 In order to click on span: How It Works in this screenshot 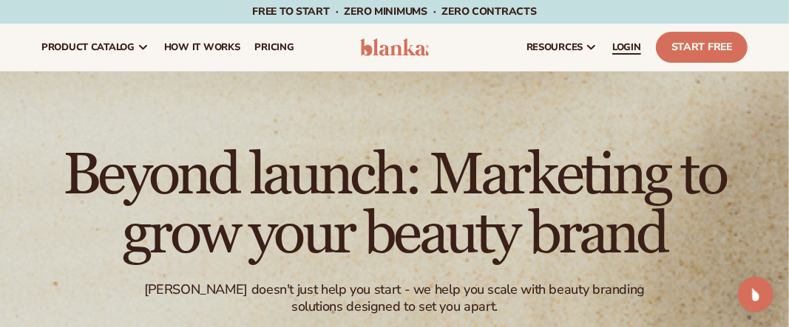, I will do `click(202, 47)`.